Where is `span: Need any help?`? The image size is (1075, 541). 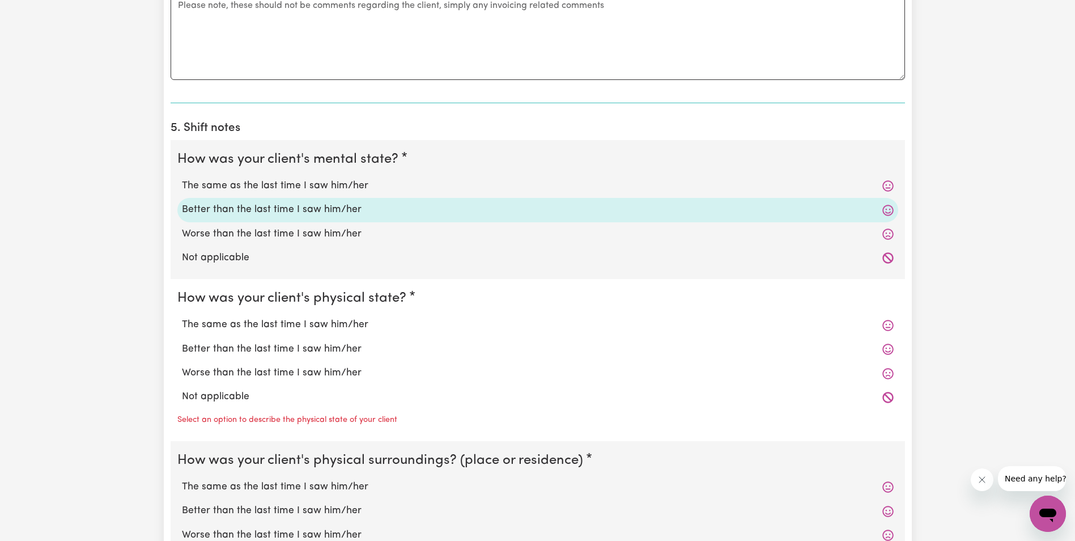 span: Need any help? is located at coordinates (37, 12).